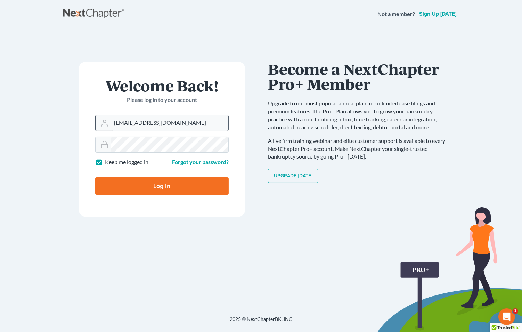 This screenshot has height=332, width=522. I want to click on h1: Welcome Back!, so click(162, 85).